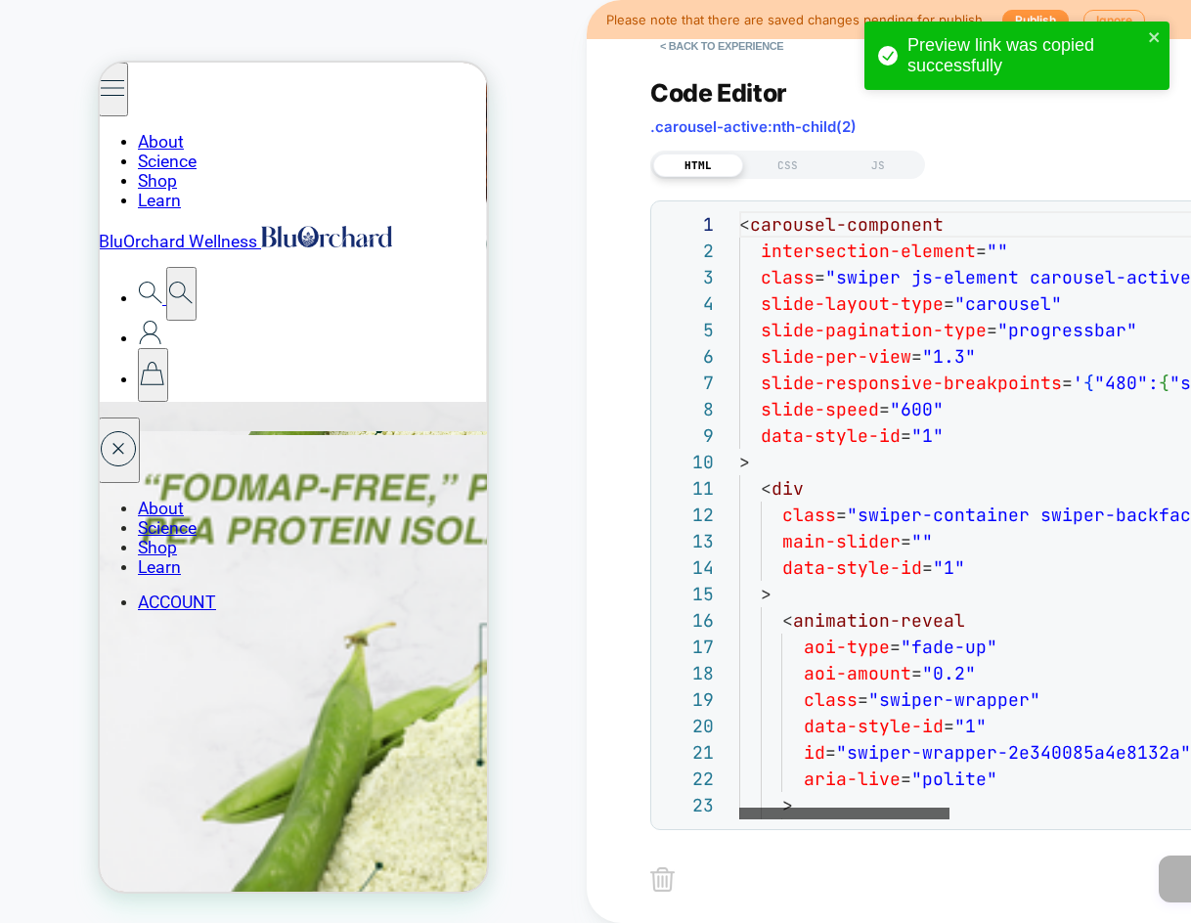  Describe the element at coordinates (852, 778) in the screenshot. I see `span: aria-live` at that location.